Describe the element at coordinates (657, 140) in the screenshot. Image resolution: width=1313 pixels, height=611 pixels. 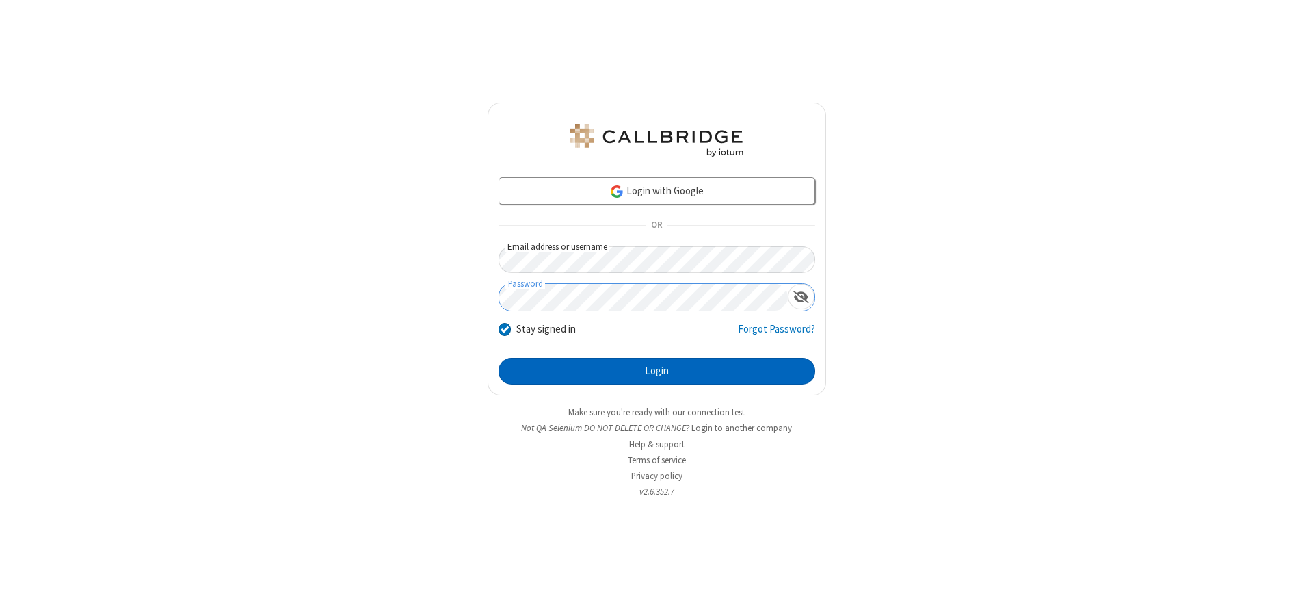
I see `img: QA Selenium DO NOT DELETE OR CHANGE` at that location.